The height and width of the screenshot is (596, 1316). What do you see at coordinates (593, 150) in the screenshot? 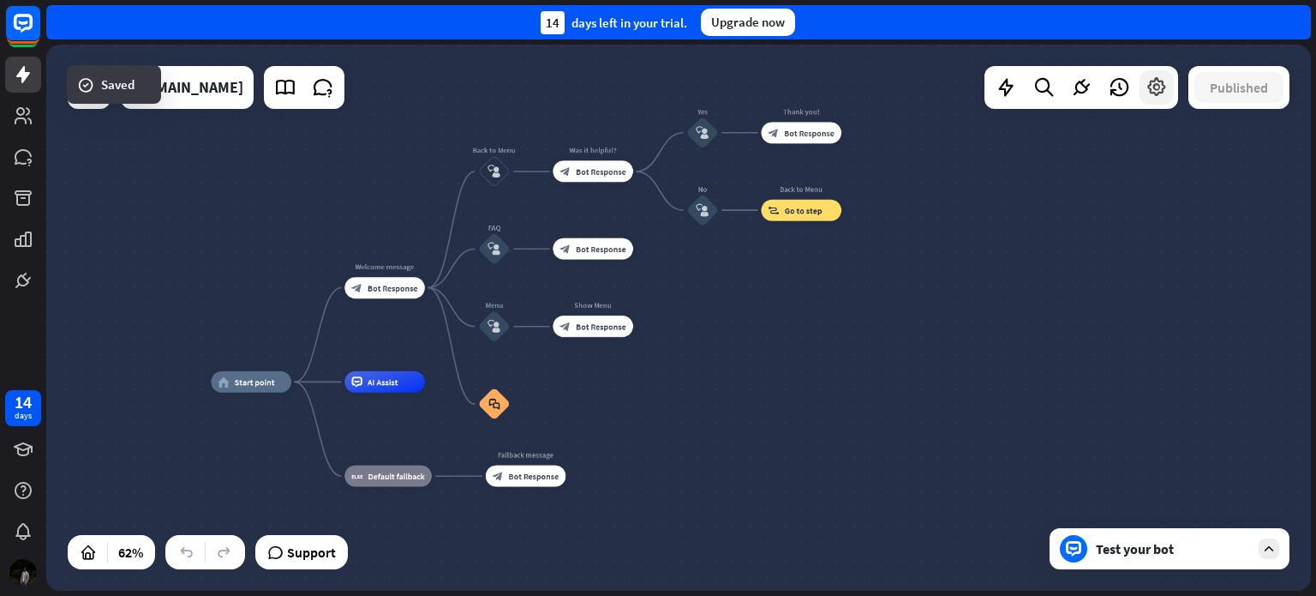
I see `div: Was it helpful?` at bounding box center [593, 150].